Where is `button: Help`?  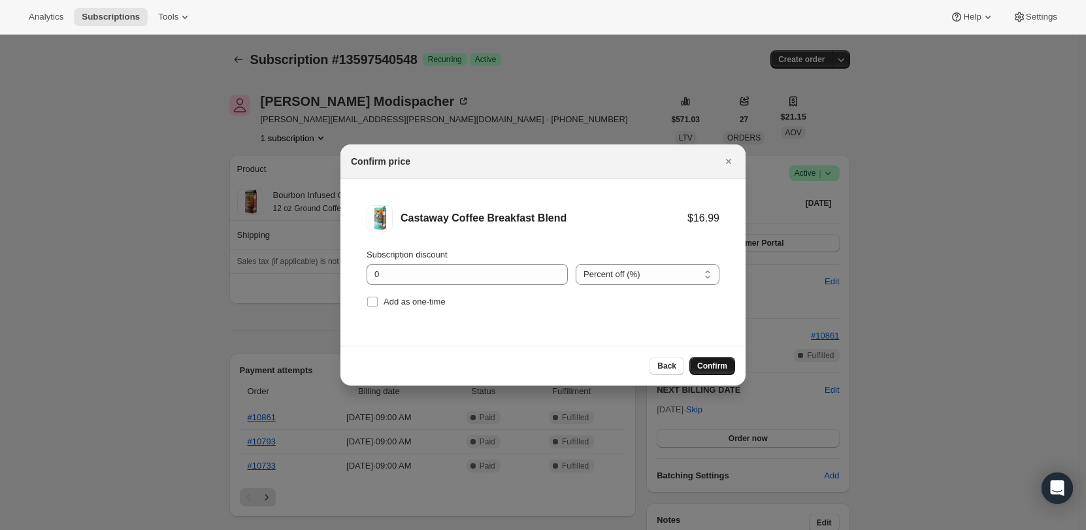 button: Help is located at coordinates (972, 17).